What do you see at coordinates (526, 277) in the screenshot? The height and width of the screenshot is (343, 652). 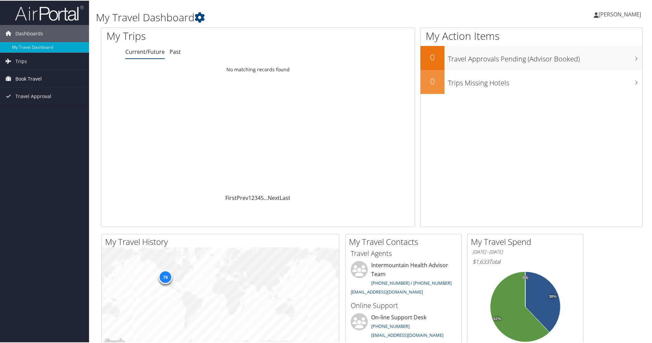 I see `tspan: 0%` at bounding box center [526, 277].